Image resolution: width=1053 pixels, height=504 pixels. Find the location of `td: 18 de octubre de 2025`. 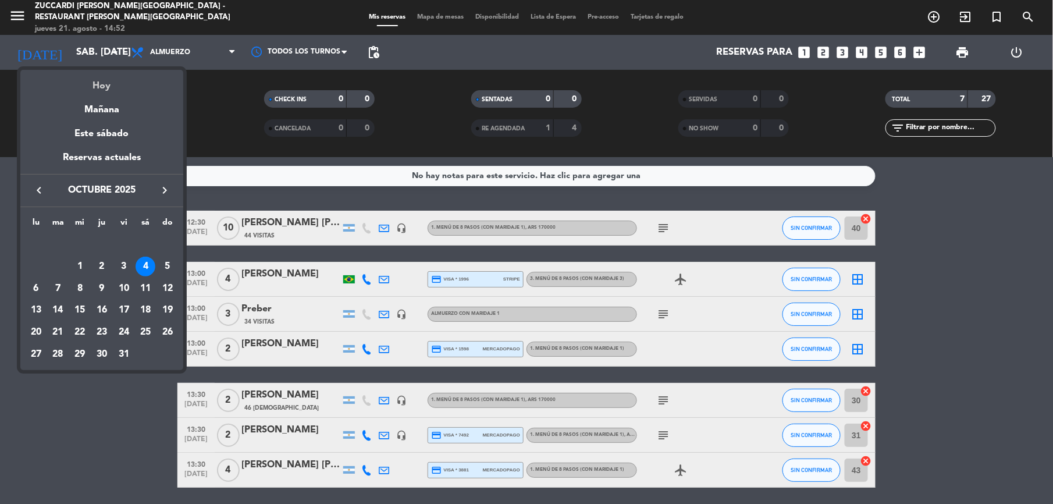

td: 18 de octubre de 2025 is located at coordinates (146, 310).